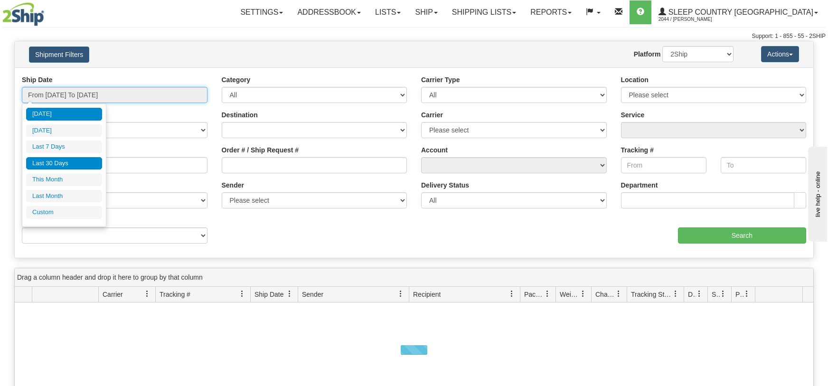 This screenshot has height=386, width=828. I want to click on label: Location, so click(635, 80).